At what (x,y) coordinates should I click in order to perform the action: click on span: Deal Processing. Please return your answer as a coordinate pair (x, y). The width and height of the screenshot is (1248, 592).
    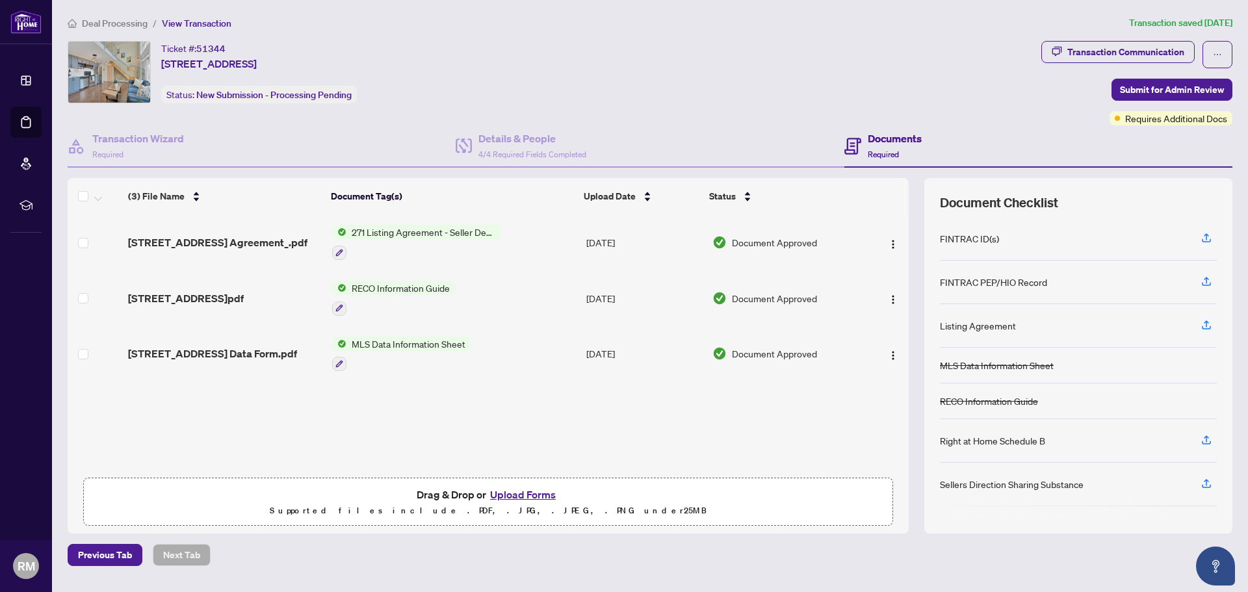
    Looking at the image, I should click on (114, 23).